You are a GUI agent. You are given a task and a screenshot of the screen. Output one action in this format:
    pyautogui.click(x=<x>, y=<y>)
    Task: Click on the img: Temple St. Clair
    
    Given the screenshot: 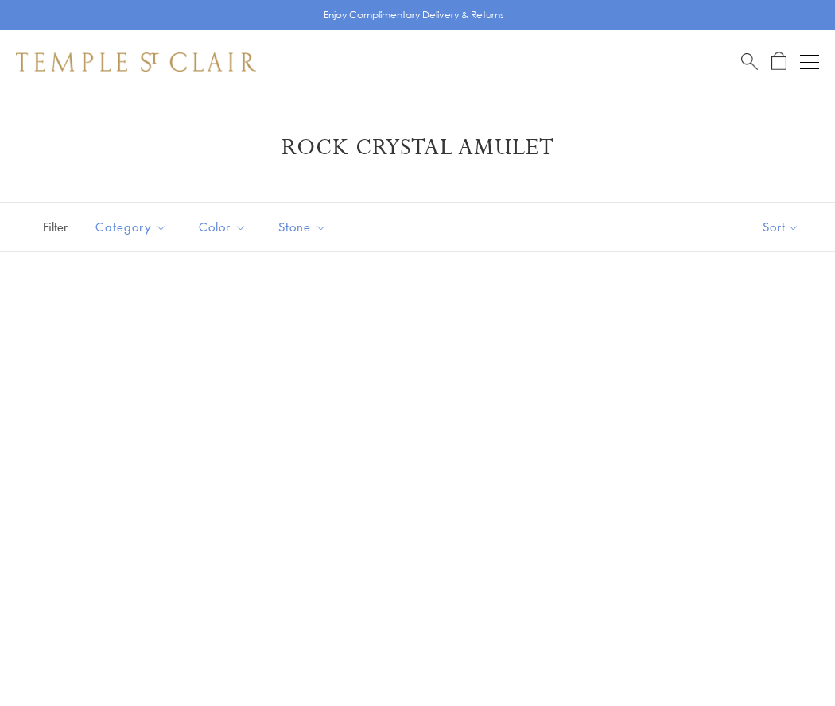 What is the action you would take?
    pyautogui.click(x=136, y=62)
    